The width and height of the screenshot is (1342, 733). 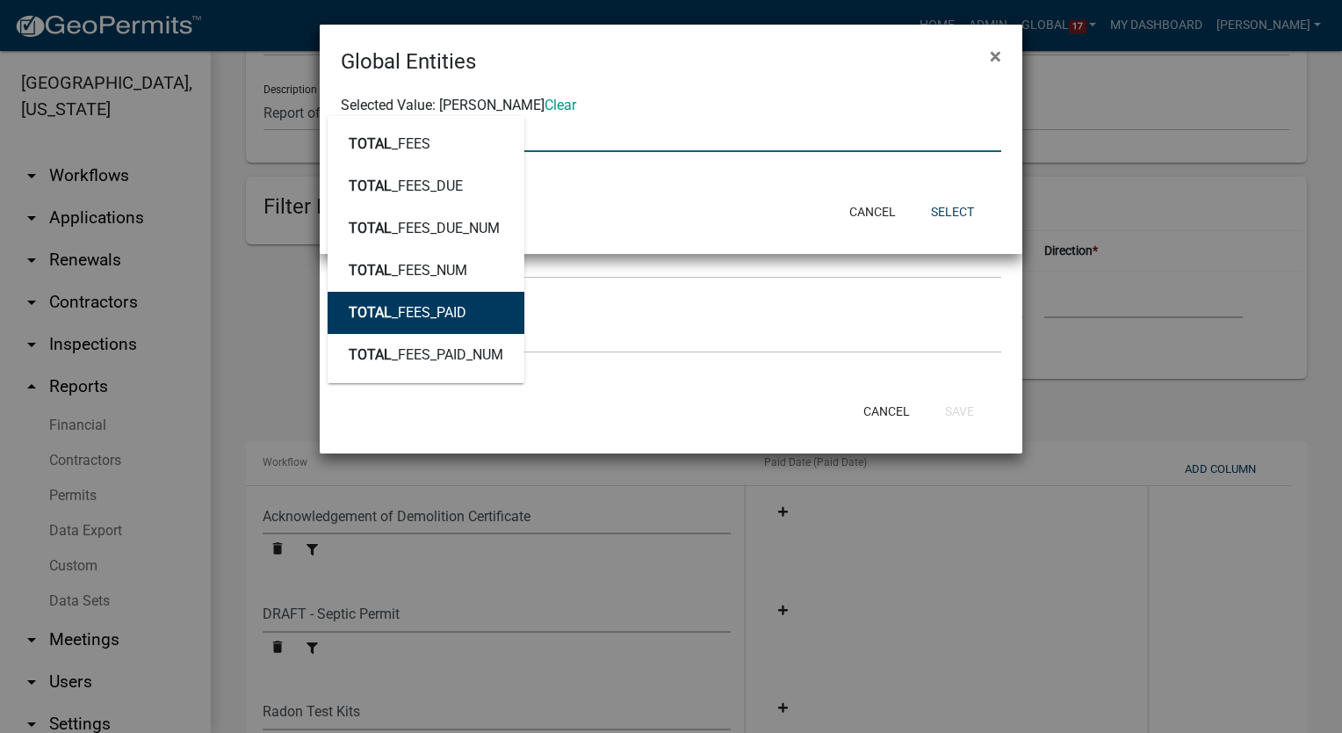 I want to click on ngb-highlight: _FEES_PAID, so click(x=408, y=313).